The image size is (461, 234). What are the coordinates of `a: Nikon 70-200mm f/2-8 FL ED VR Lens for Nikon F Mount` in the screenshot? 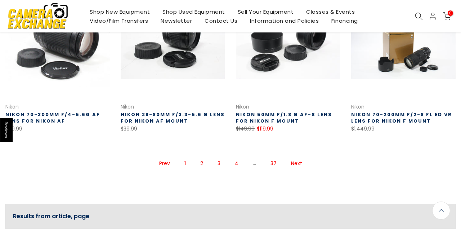 It's located at (402, 117).